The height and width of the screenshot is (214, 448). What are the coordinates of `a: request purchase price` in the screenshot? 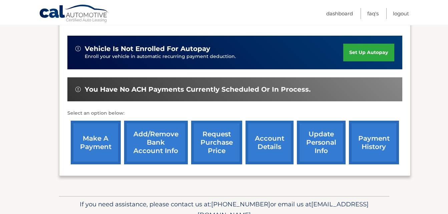 It's located at (216, 142).